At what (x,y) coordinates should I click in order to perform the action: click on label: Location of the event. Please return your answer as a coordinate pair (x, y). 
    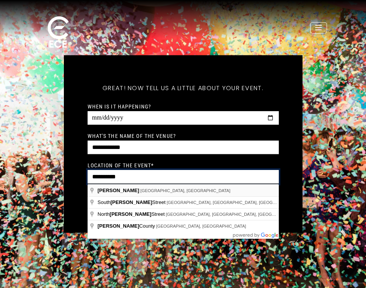
    Looking at the image, I should click on (121, 165).